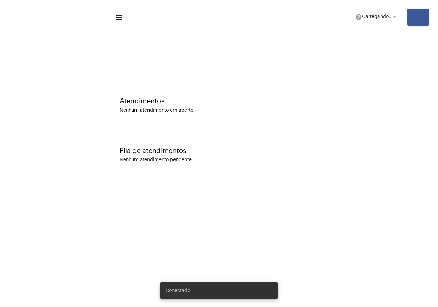 The image size is (438, 307). Describe the element at coordinates (156, 160) in the screenshot. I see `div: Nenhum atendimento pendente.` at that location.